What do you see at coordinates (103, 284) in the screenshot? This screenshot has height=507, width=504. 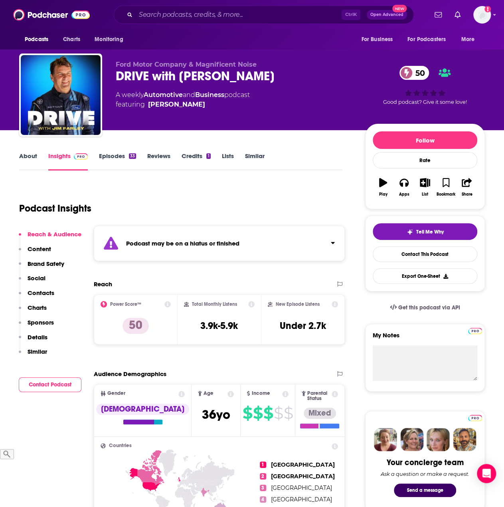 I see `h2: Reach` at bounding box center [103, 284].